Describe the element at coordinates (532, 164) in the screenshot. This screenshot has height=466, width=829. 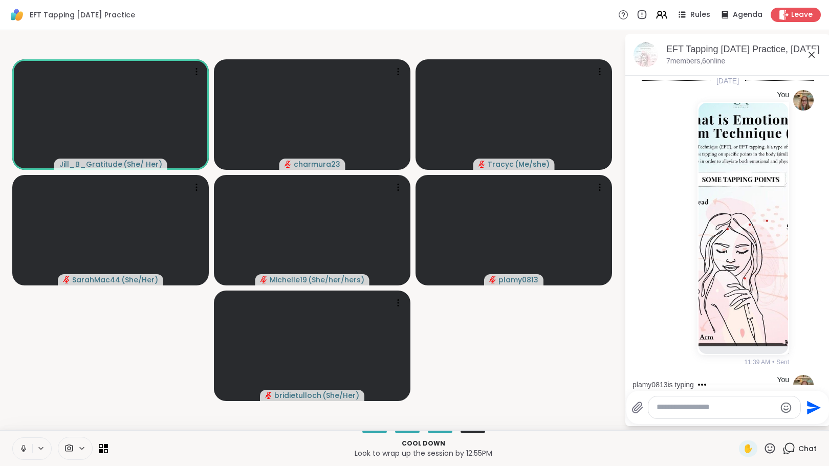
I see `span: ( Me/she )` at that location.